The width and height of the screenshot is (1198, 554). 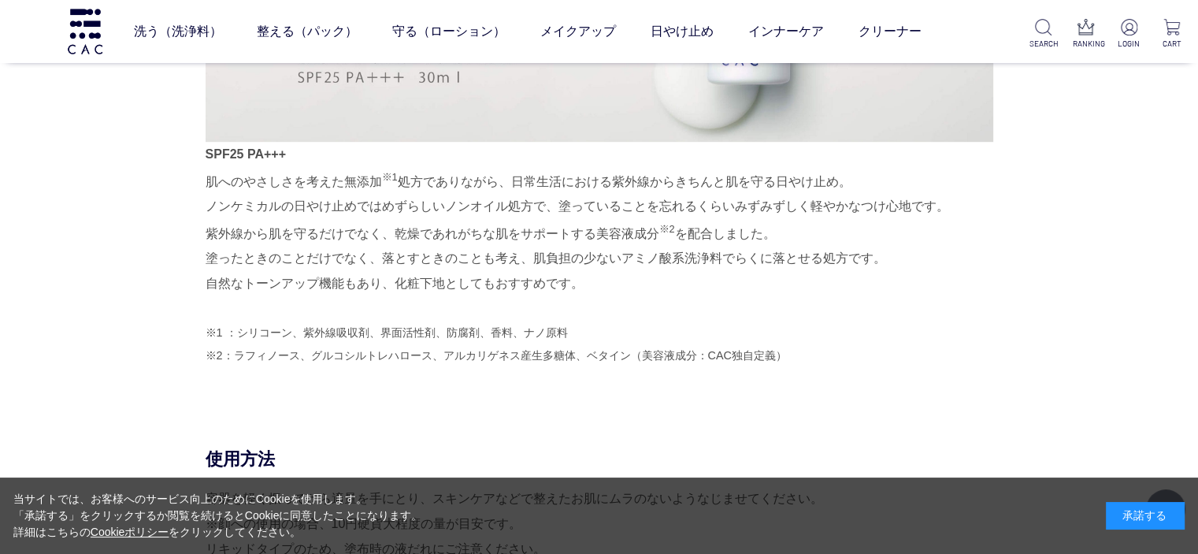 I want to click on p: SEARCH, so click(x=1043, y=43).